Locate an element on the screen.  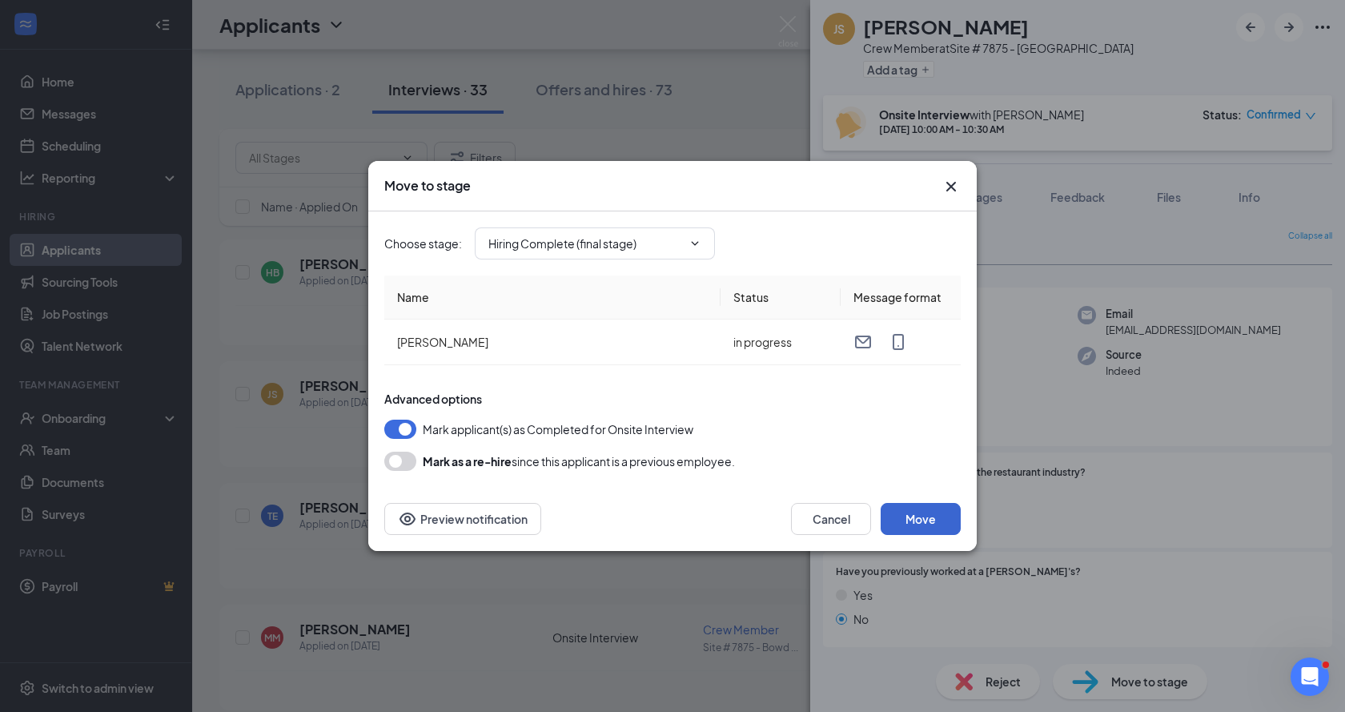
svg: Cross is located at coordinates (951, 187).